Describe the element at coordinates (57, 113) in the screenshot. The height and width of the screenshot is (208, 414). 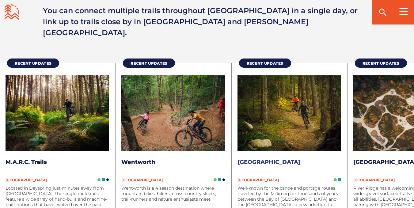
I see `img: MTB Atlantic MARC Dayspring Mountain Biking Trails` at that location.